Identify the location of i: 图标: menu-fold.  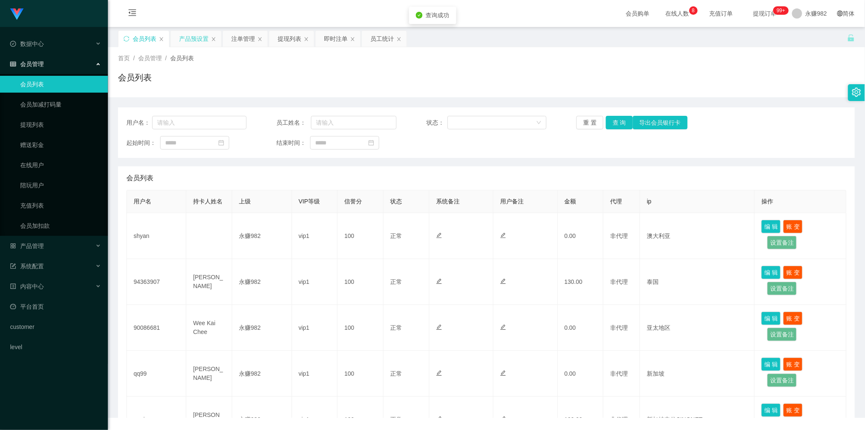
(132, 14).